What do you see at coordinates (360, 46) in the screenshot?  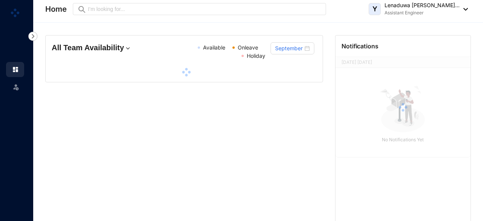 I see `p: Notifications` at bounding box center [360, 46].